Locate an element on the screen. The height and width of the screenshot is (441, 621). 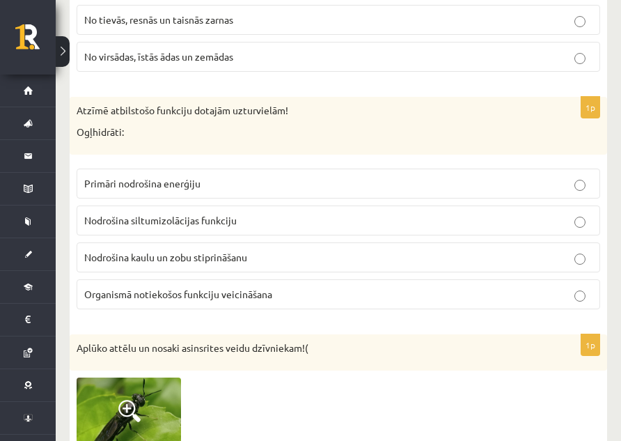
input: Organismā notiekošos funkciju veicināšana is located at coordinates (580, 296).